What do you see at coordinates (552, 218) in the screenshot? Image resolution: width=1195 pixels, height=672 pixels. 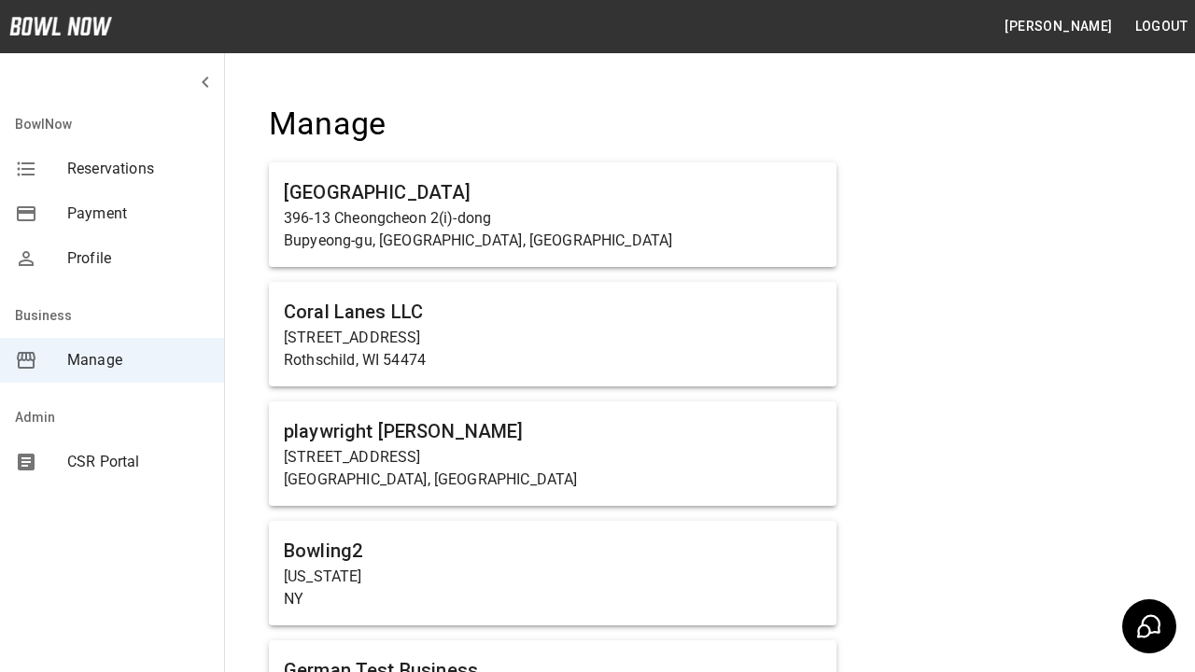 I see `p: 396-13 Cheongcheon 2(i)-dong` at bounding box center [552, 218].